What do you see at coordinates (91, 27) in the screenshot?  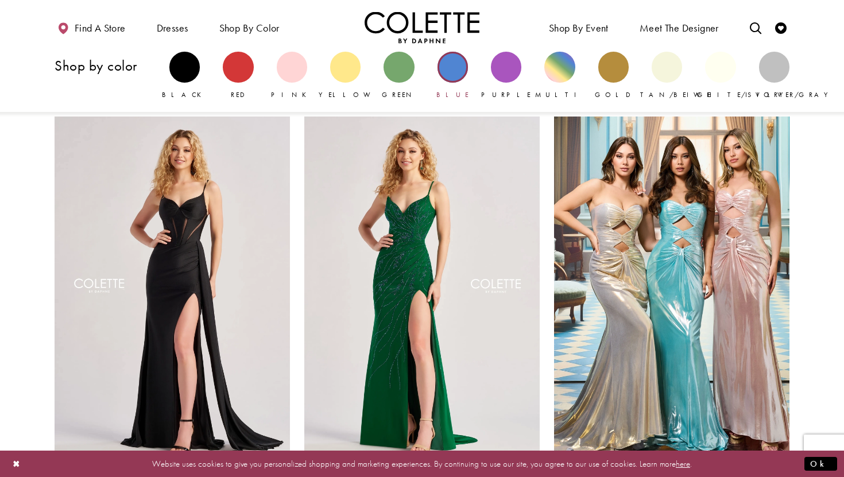 I see `a: Find a store` at bounding box center [91, 27].